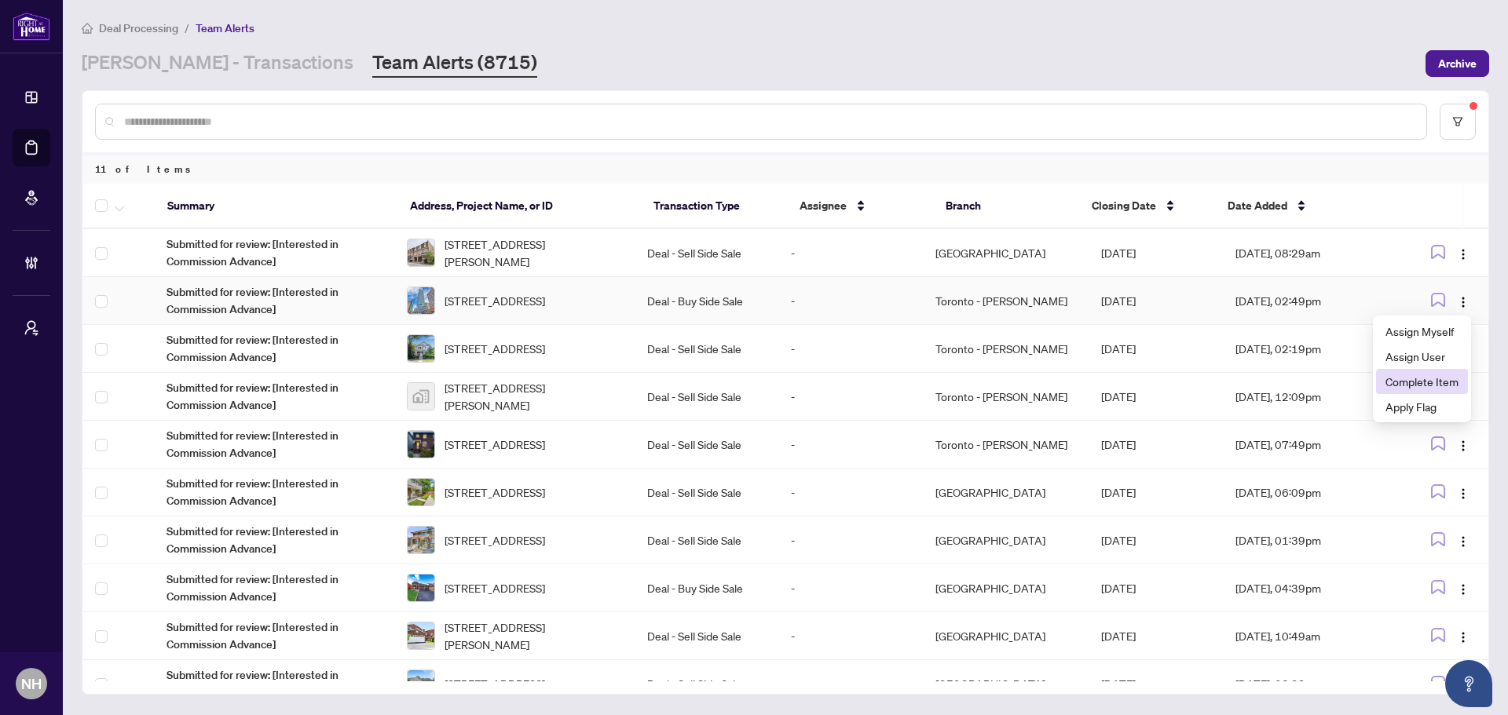  What do you see at coordinates (87, 28) in the screenshot?
I see `span: home` at bounding box center [87, 28].